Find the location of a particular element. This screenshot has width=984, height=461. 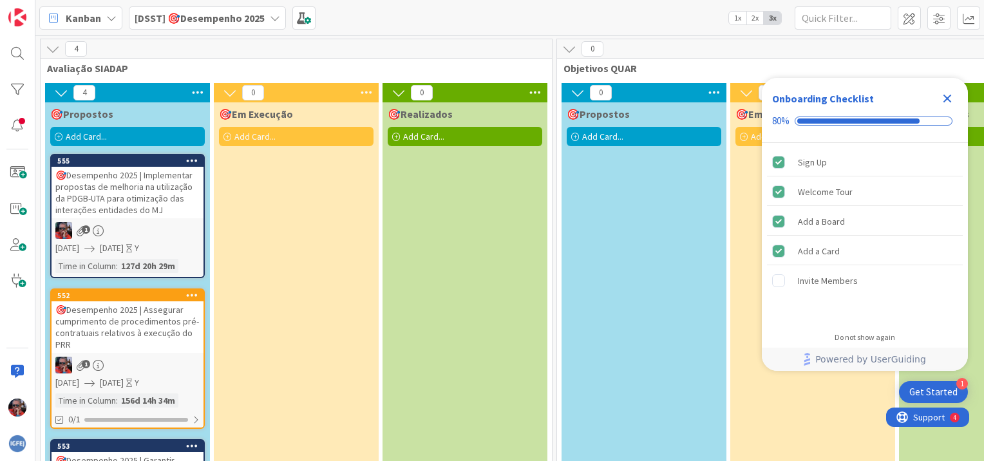

div: 1 is located at coordinates (962, 384).